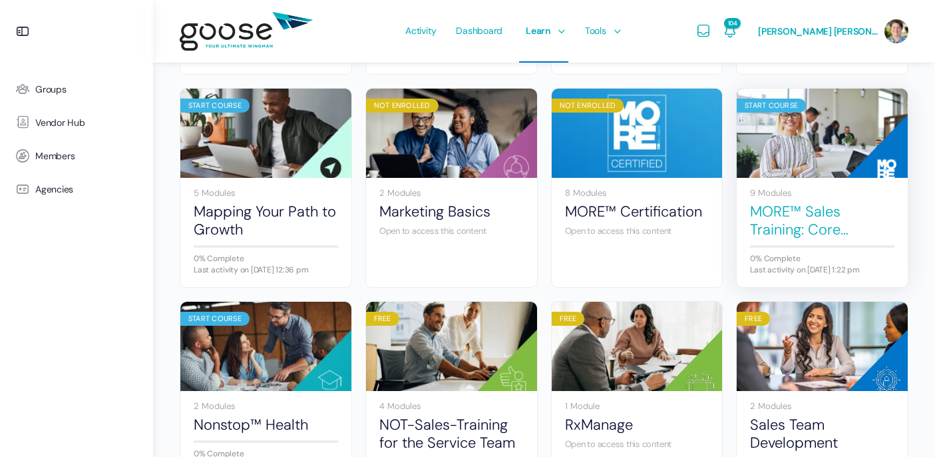 The image size is (935, 457). Describe the element at coordinates (77, 156) in the screenshot. I see `a: Members` at that location.